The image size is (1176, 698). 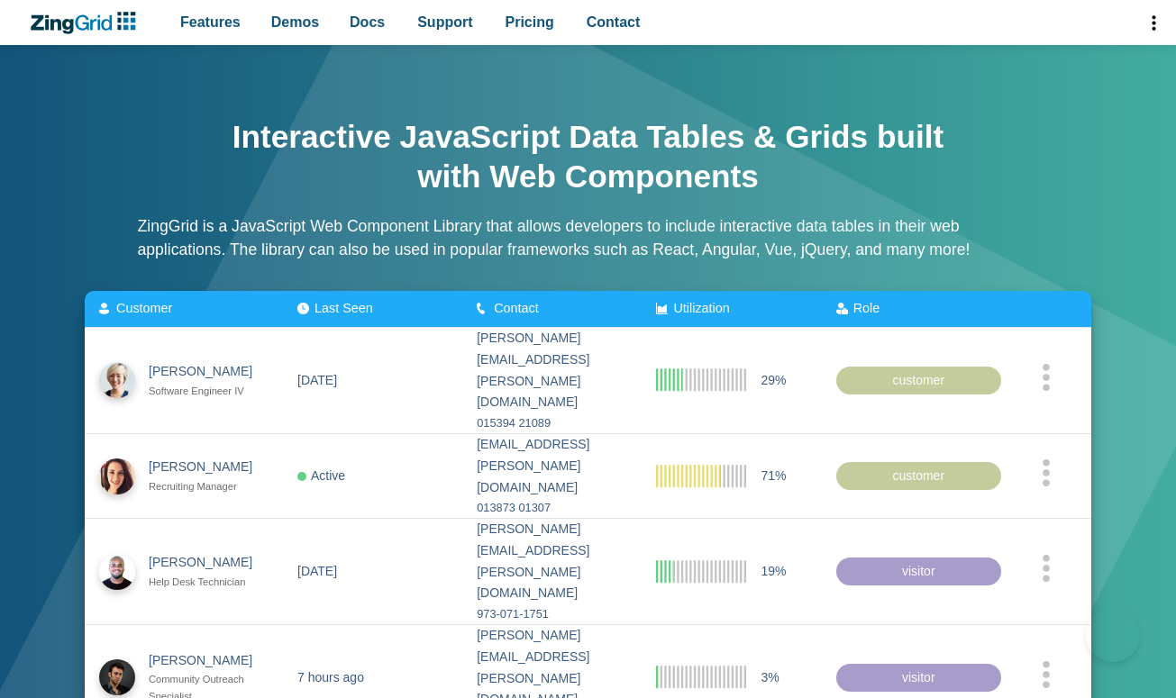 What do you see at coordinates (530, 22) in the screenshot?
I see `span: Pricing` at bounding box center [530, 22].